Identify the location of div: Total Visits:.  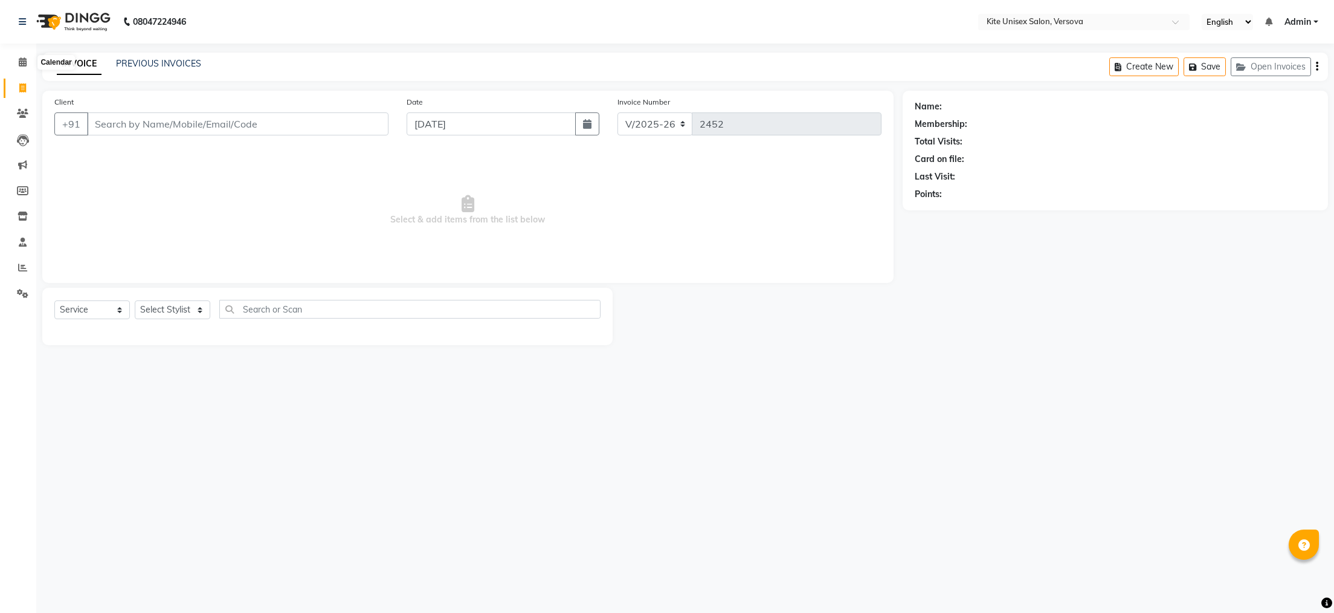
(938, 141).